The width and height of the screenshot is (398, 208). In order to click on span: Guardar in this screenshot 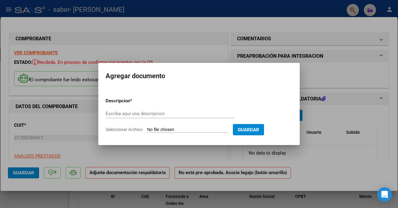, I will do `click(248, 130)`.